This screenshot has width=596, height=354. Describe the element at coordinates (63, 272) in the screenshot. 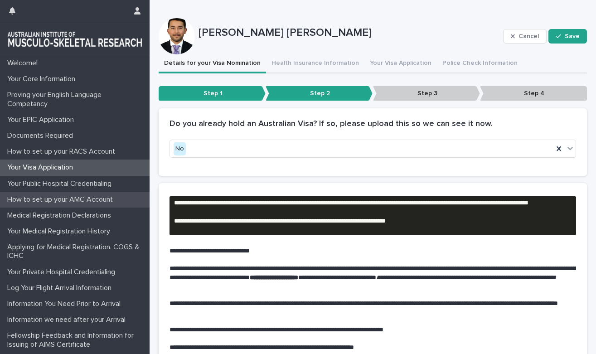

I see `p: Your Private Hospital Credentialing` at that location.